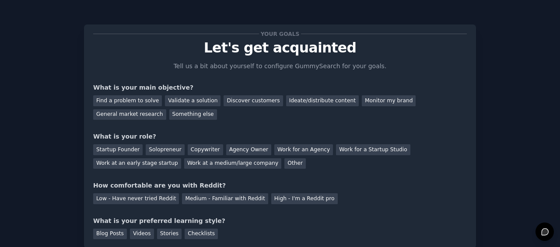 Image resolution: width=560 pixels, height=247 pixels. What do you see at coordinates (169, 234) in the screenshot?
I see `div: Stories` at bounding box center [169, 234].